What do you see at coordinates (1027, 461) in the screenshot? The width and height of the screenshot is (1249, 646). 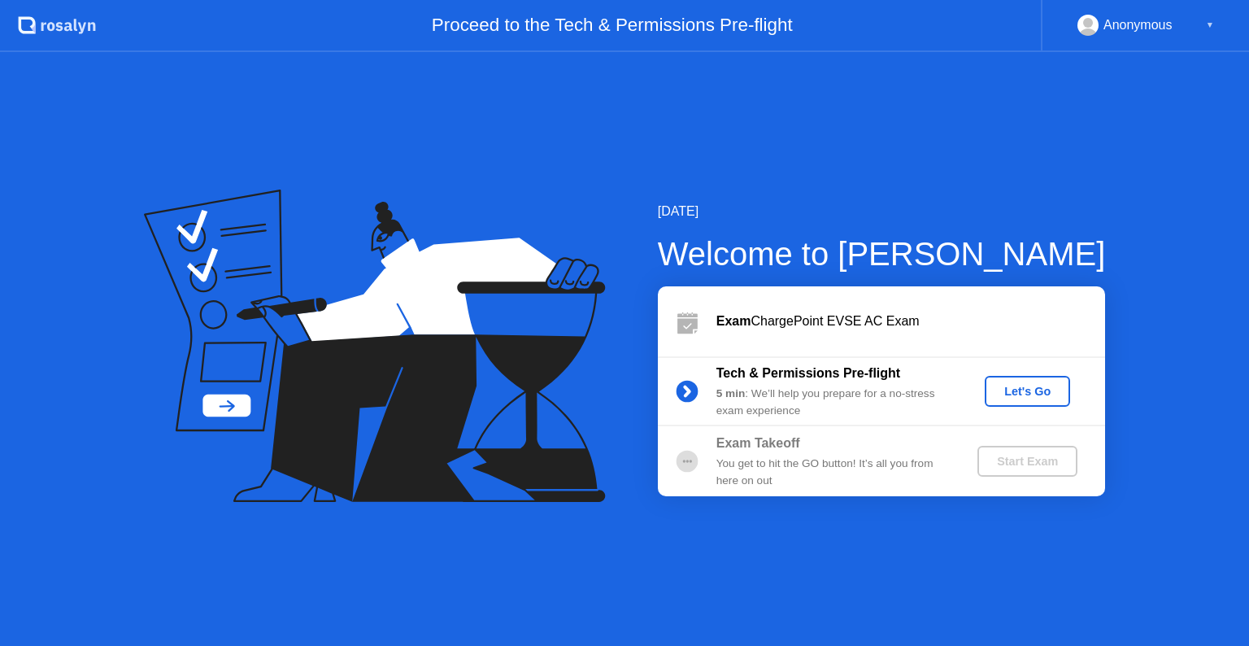 I see `div: Start Exam` at bounding box center [1027, 461].